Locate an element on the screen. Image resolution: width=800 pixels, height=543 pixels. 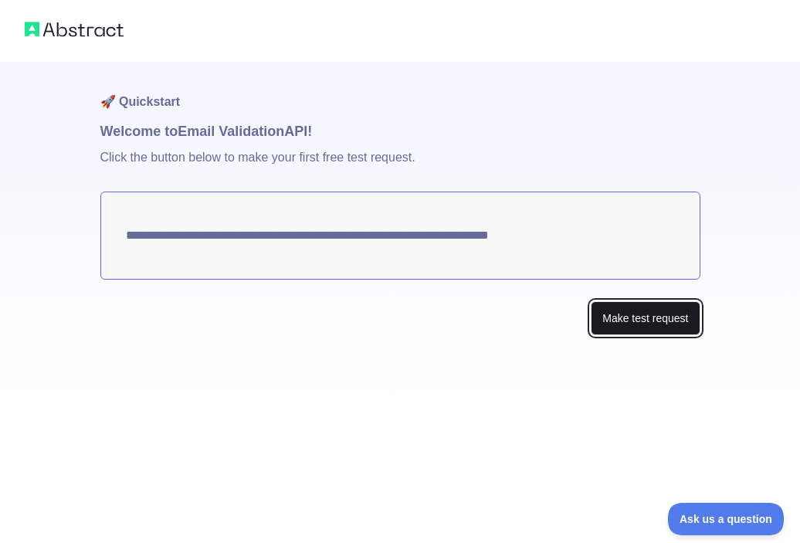
img: Abstract logo is located at coordinates (74, 29).